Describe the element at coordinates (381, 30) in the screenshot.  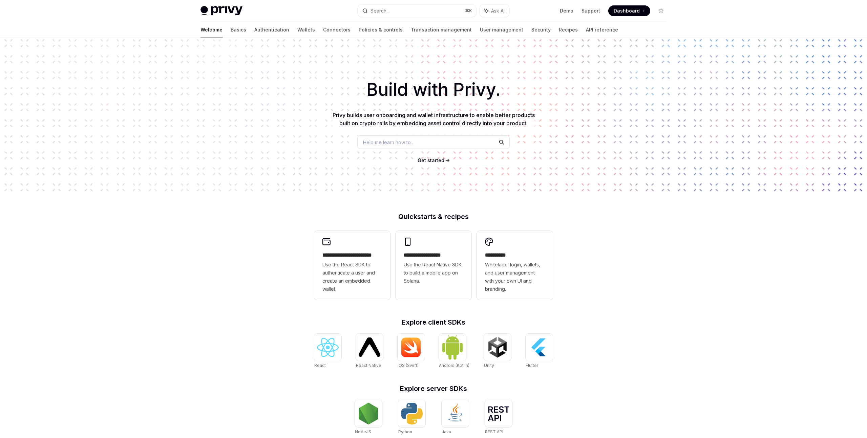
I see `a: Policies & controls` at that location.